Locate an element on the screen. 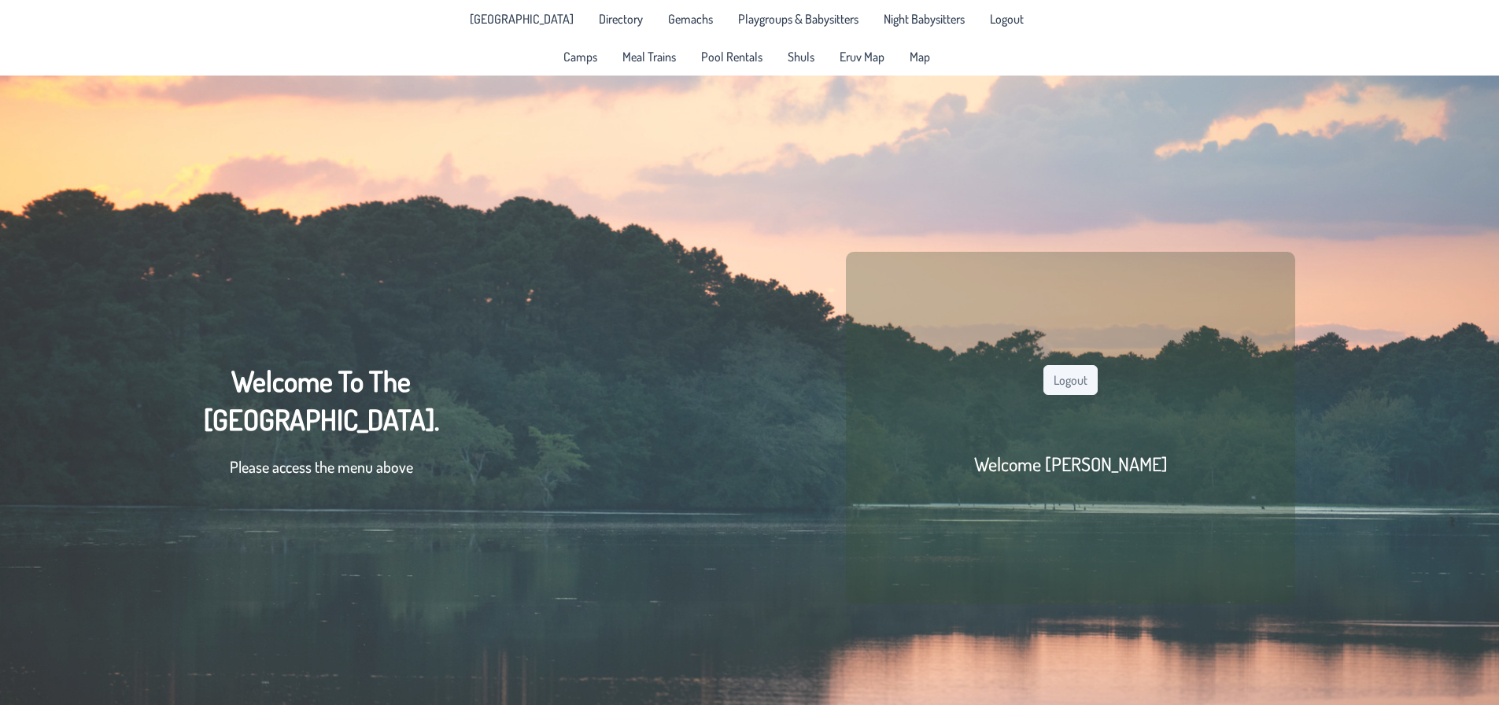 This screenshot has width=1499, height=705. p: Please access the menu above is located at coordinates (321, 467).